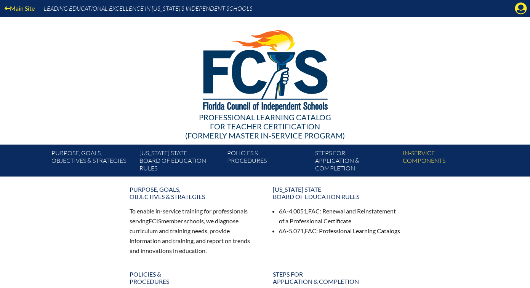  Describe the element at coordinates (521, 8) in the screenshot. I see `svg: Manage account` at that location.